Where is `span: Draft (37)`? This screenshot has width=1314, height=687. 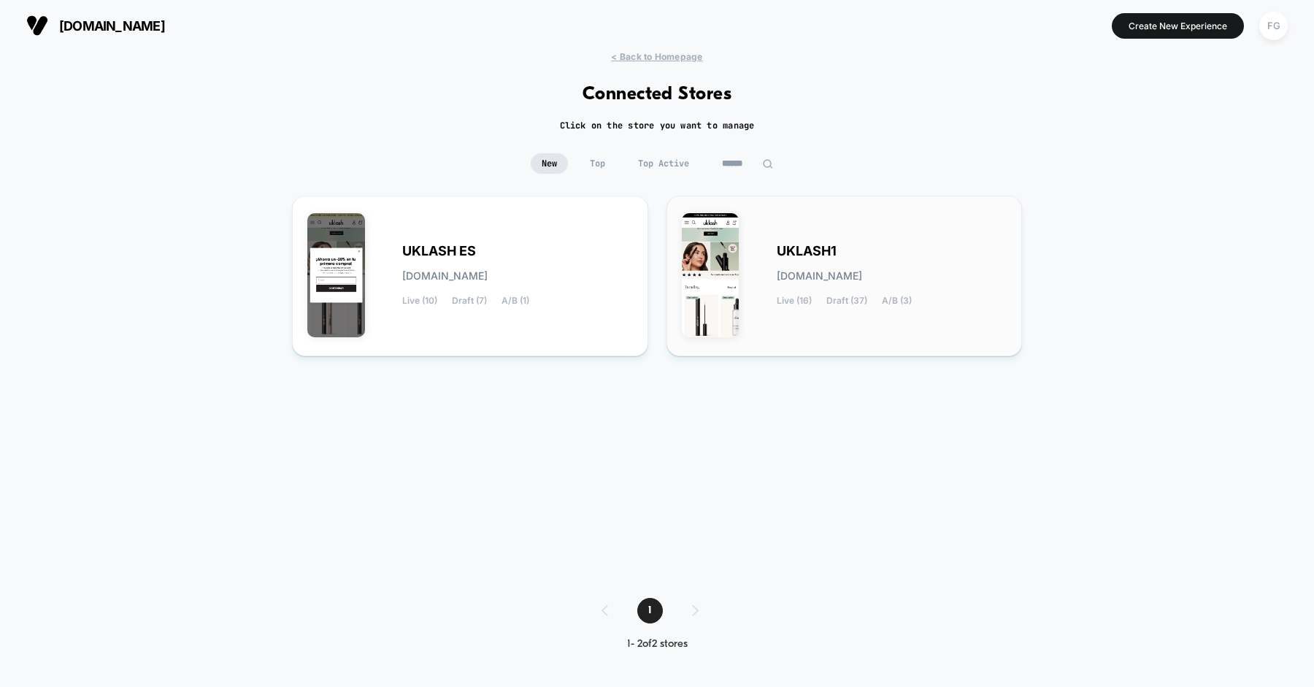
span: Draft (37) is located at coordinates (846, 301).